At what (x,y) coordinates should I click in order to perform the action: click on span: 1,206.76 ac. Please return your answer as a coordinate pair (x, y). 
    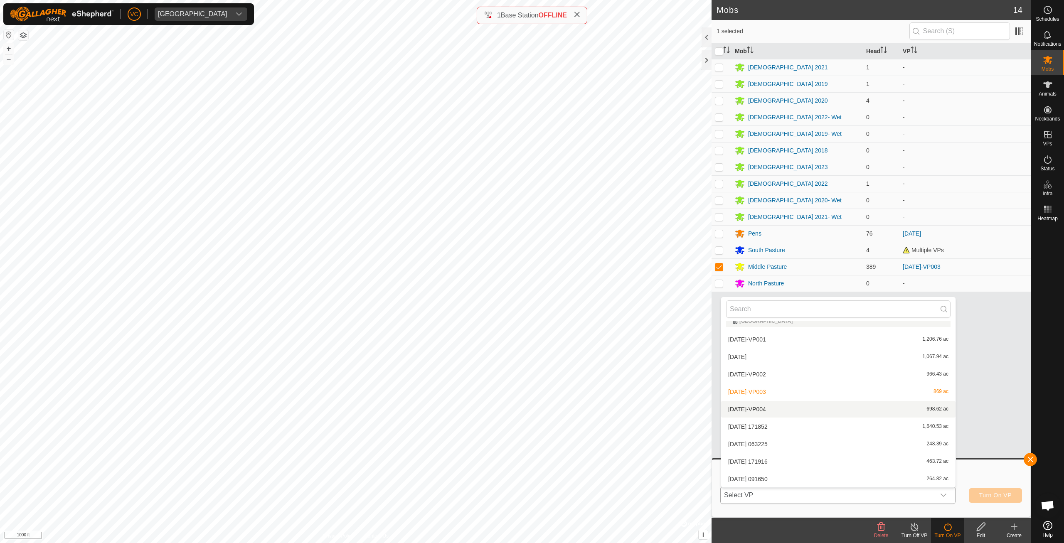
    Looking at the image, I should click on (935, 340).